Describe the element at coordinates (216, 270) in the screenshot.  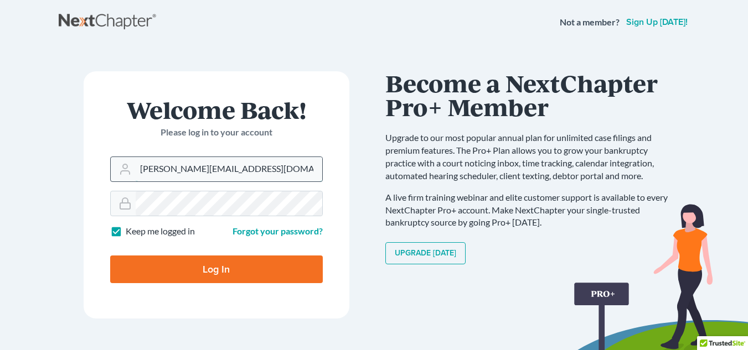
I see `input: Log In` at that location.